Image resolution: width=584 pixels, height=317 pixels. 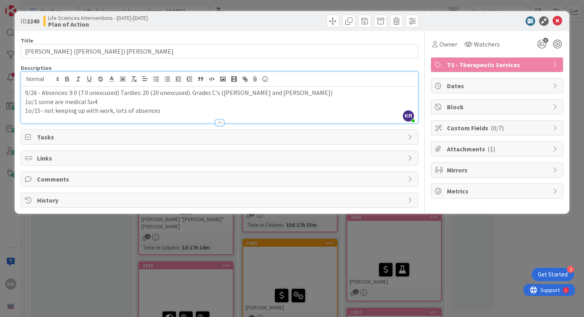 What do you see at coordinates (498, 191) in the screenshot?
I see `span: Metrics` at bounding box center [498, 191].